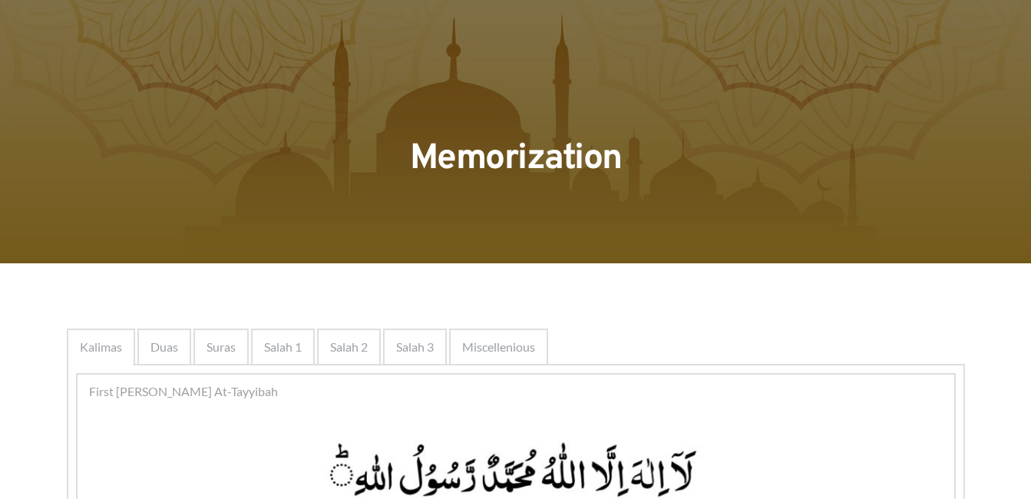  I want to click on span: Memorization, so click(516, 159).